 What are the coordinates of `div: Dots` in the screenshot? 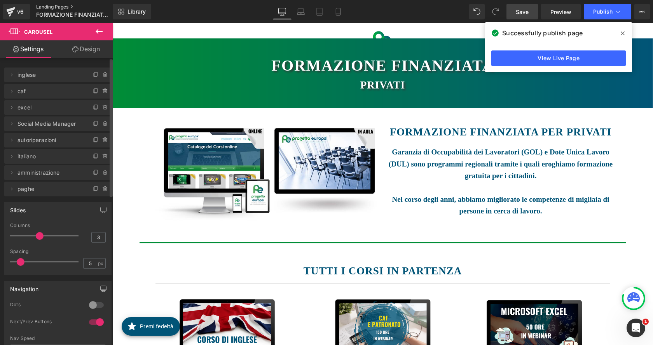 It's located at (45, 306).